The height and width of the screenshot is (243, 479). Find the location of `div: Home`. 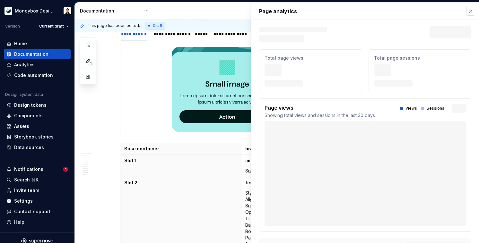

div: Home is located at coordinates (21, 44).